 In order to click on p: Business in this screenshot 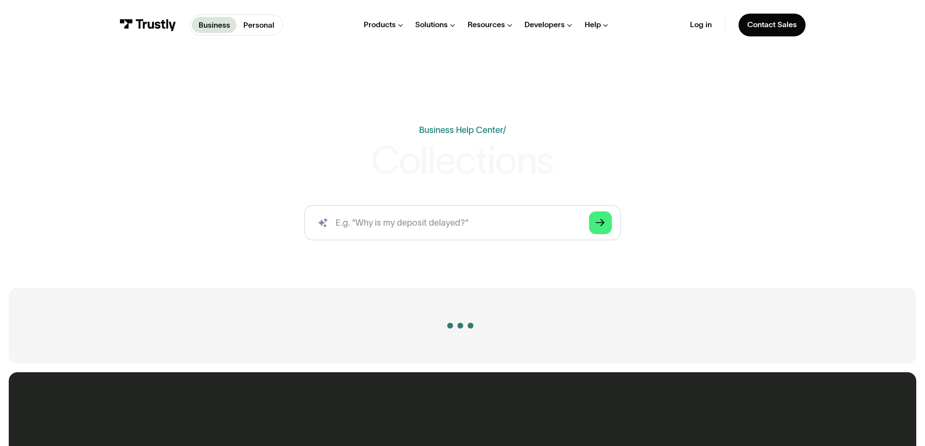, I will do `click(214, 25)`.